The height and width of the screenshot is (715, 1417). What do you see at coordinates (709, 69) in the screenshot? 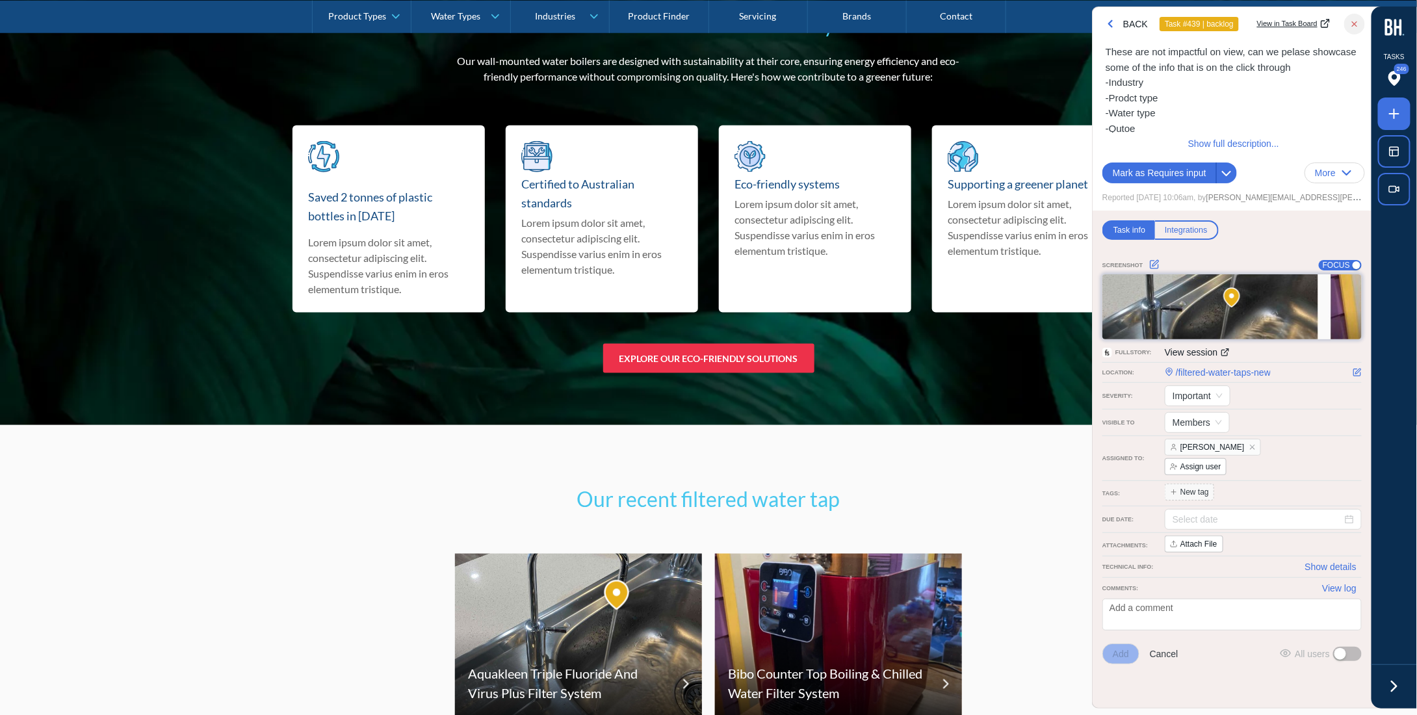
I see `p: Our wall-mounted water boilers are designed with sustainability at their core, ensuring energy ef...` at bounding box center [709, 69].